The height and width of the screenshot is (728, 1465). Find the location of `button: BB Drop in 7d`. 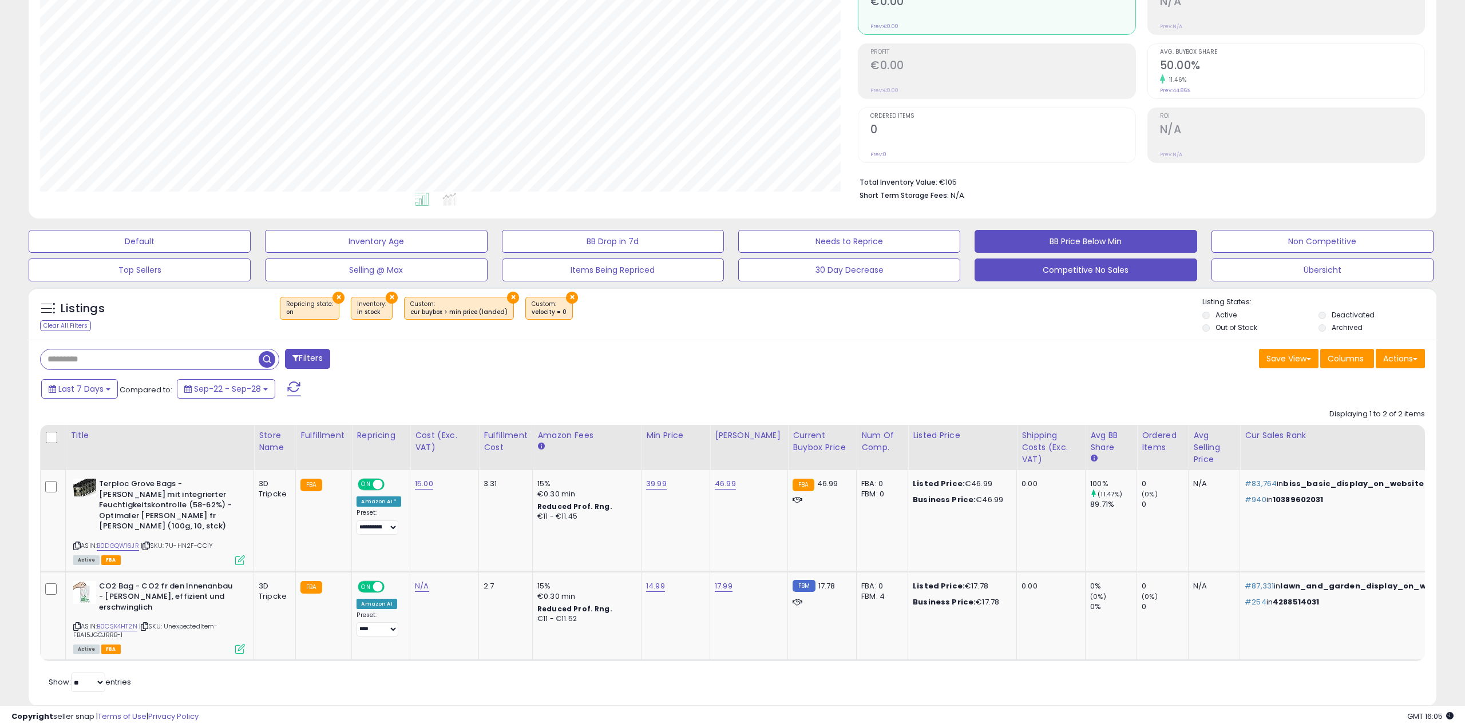

button: BB Drop in 7d is located at coordinates (613, 241).